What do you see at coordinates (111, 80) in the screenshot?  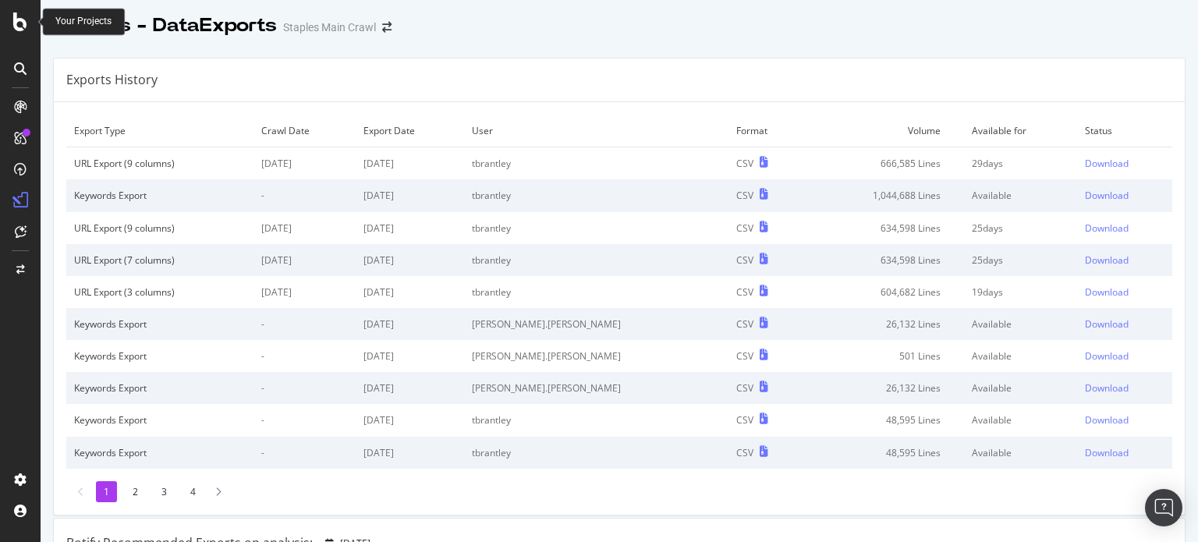 I see `div: Exports History` at bounding box center [111, 80].